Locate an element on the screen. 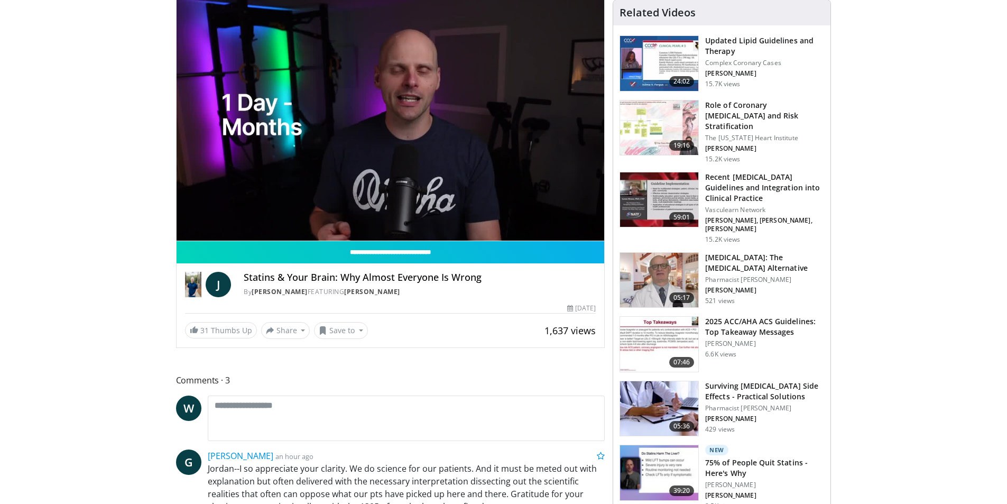 This screenshot has width=1007, height=504. div: By FEATURING is located at coordinates (420, 292).